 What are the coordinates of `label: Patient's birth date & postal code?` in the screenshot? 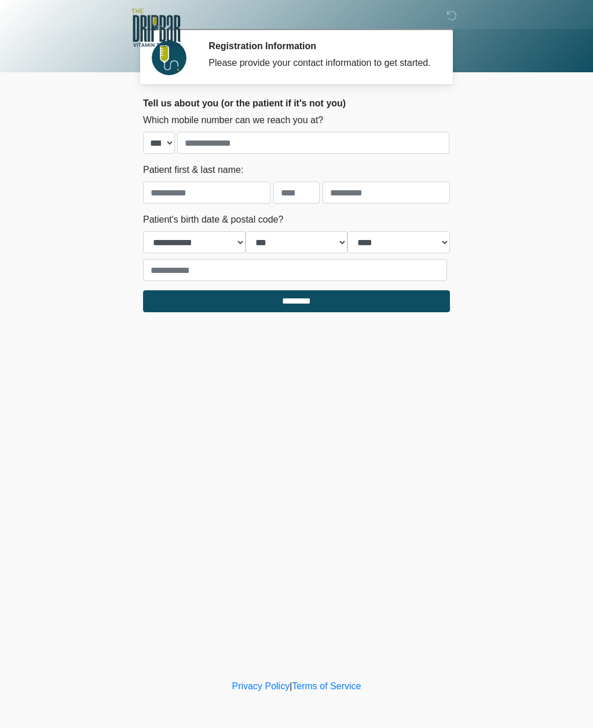 It's located at (213, 220).